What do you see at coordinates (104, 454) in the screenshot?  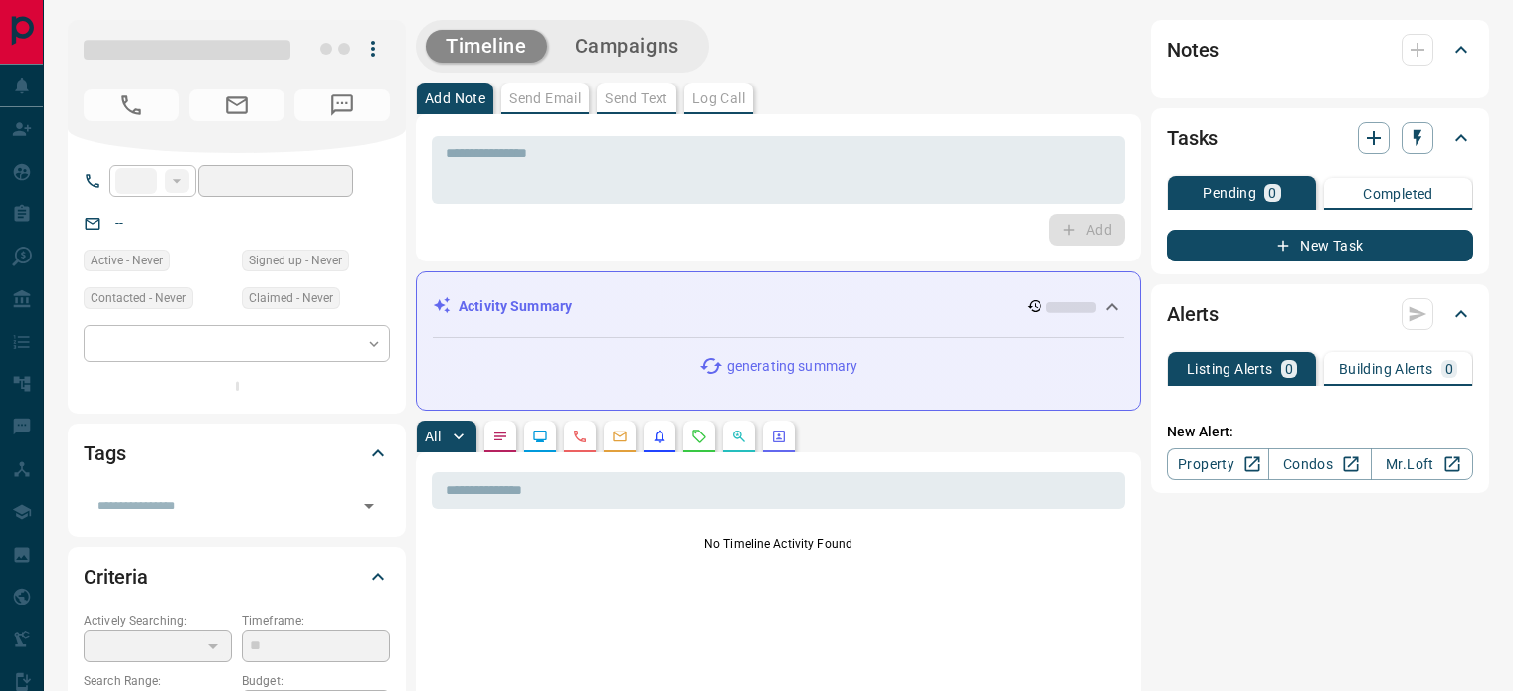 I see `h2: Tags` at bounding box center [104, 454].